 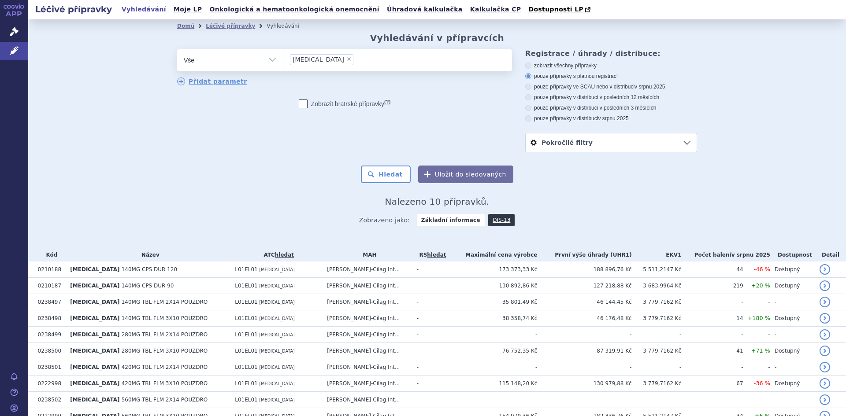 What do you see at coordinates (384, 220) in the screenshot?
I see `span: Zobrazeno jako:` at bounding box center [384, 220].